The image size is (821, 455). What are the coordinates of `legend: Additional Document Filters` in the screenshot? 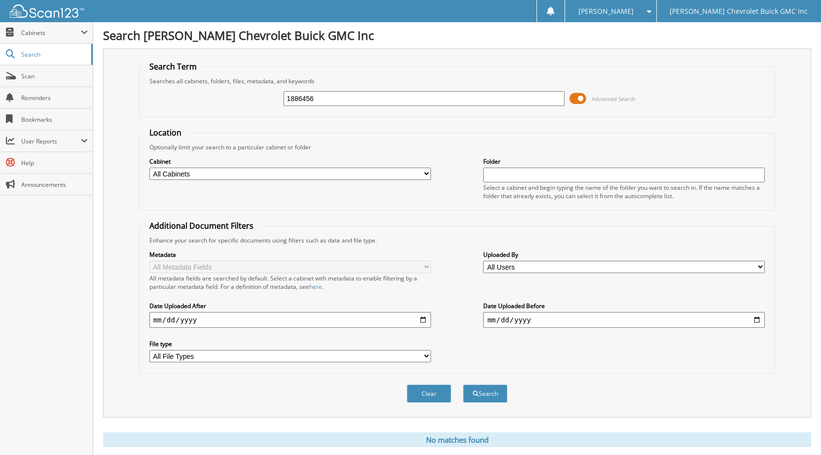 It's located at (201, 226).